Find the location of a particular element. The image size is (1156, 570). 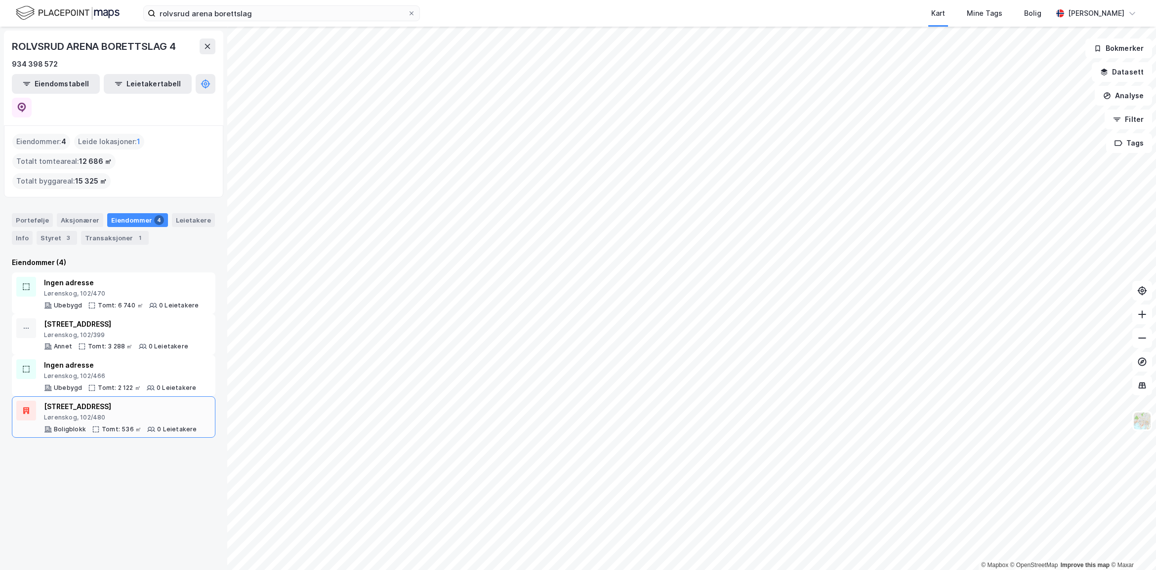

a: Improve this map is located at coordinates (1084, 565).